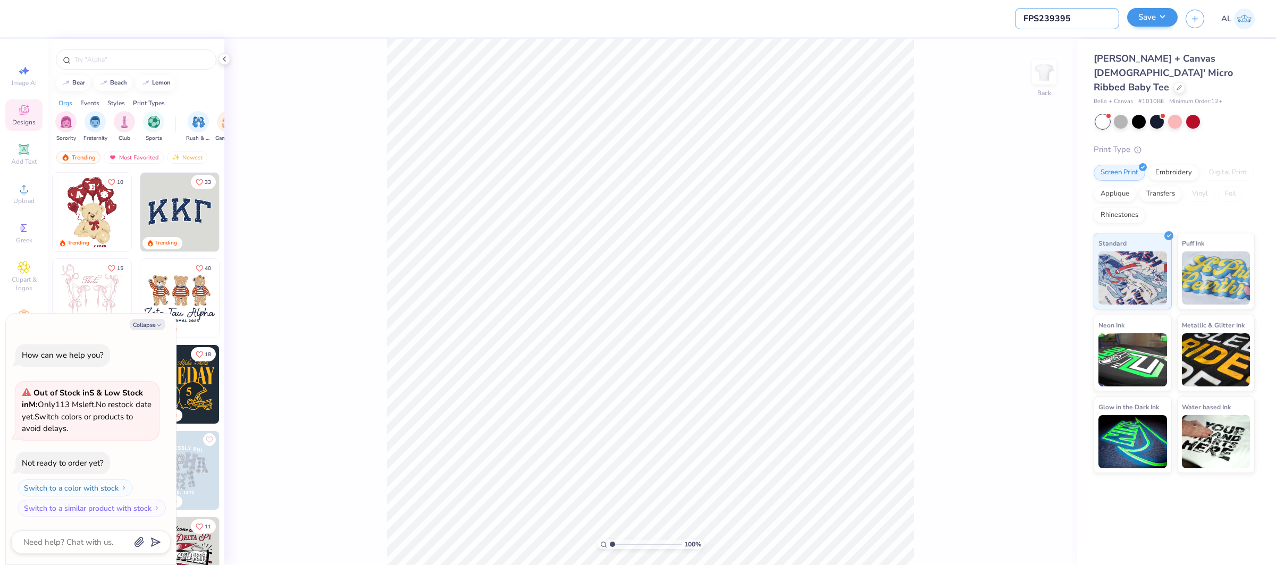  Describe the element at coordinates (1196, 102) in the screenshot. I see `span: Minimum Order: 12 +` at that location.